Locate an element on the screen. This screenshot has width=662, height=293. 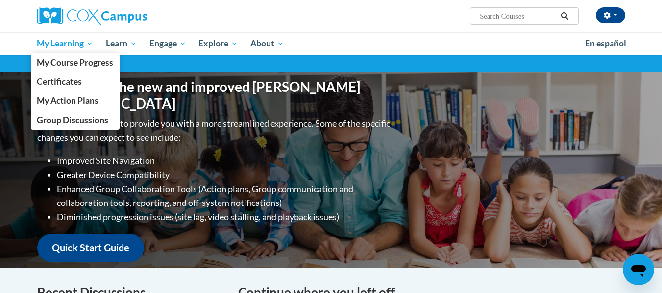
a: Group Discussions is located at coordinates (75, 120).